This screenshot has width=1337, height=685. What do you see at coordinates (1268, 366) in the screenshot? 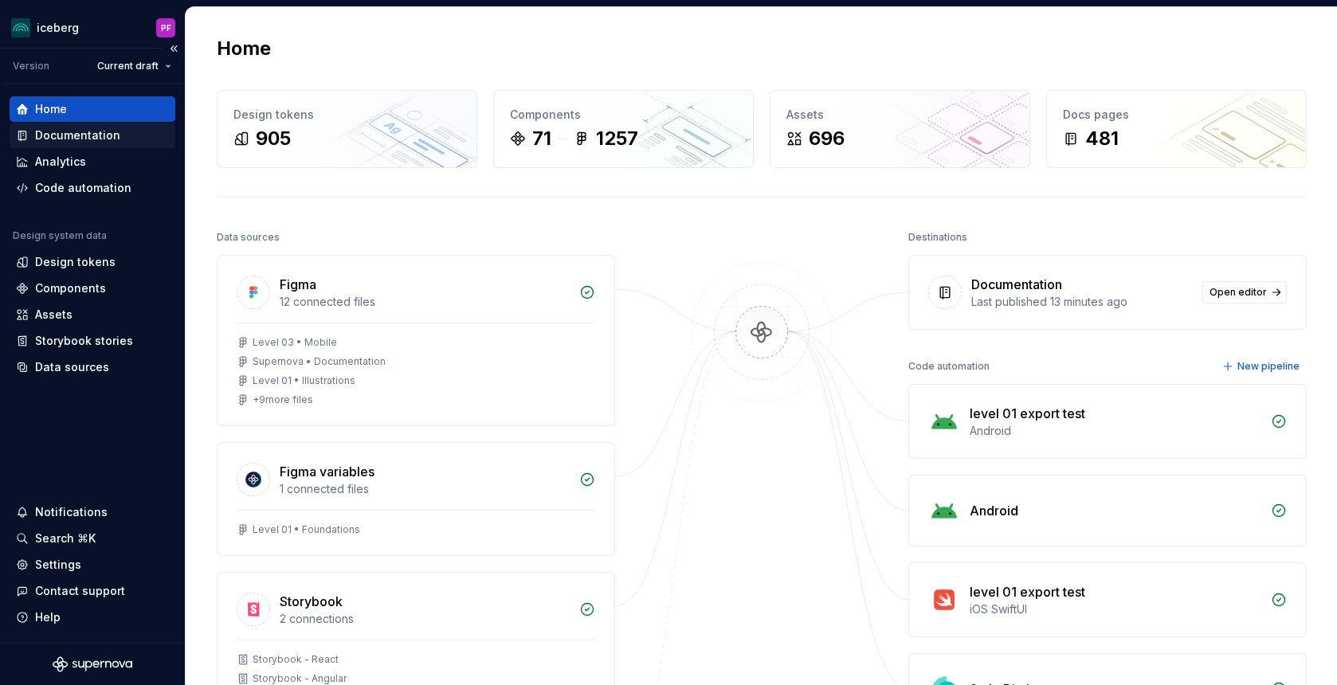
I see `span: New pipeline` at bounding box center [1268, 366].